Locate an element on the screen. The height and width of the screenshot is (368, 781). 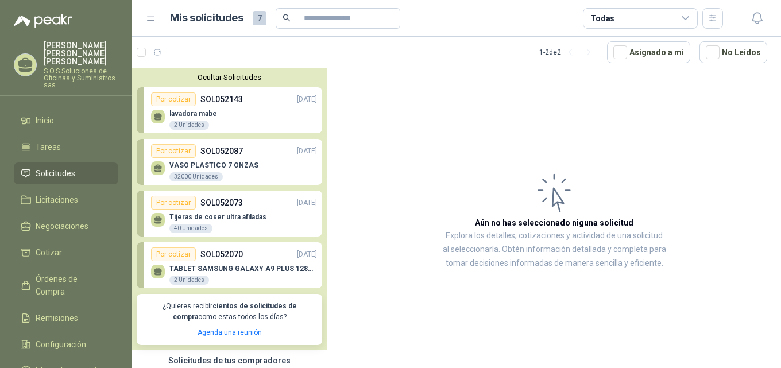
p: SOL052143 is located at coordinates (222, 99).